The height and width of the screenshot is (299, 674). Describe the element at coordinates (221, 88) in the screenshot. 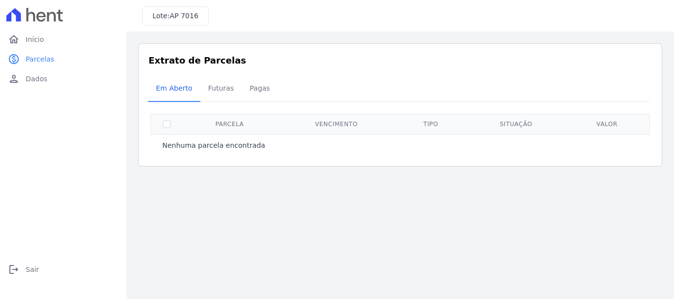

I see `span: Futuras` at that location.